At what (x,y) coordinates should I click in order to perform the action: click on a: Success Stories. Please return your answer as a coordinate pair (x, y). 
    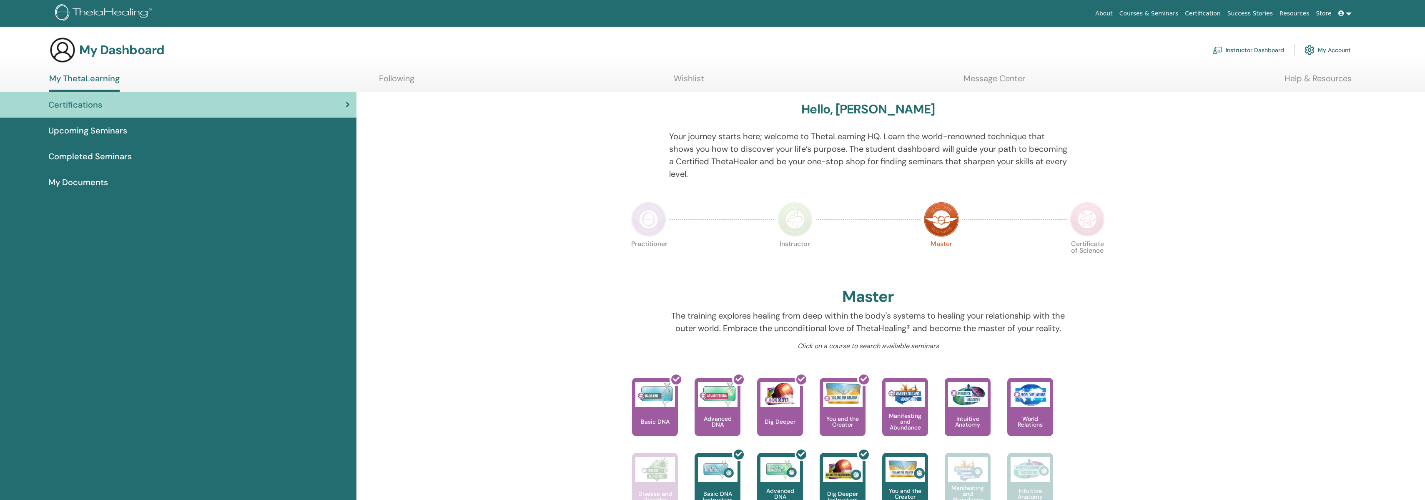
    Looking at the image, I should click on (1250, 13).